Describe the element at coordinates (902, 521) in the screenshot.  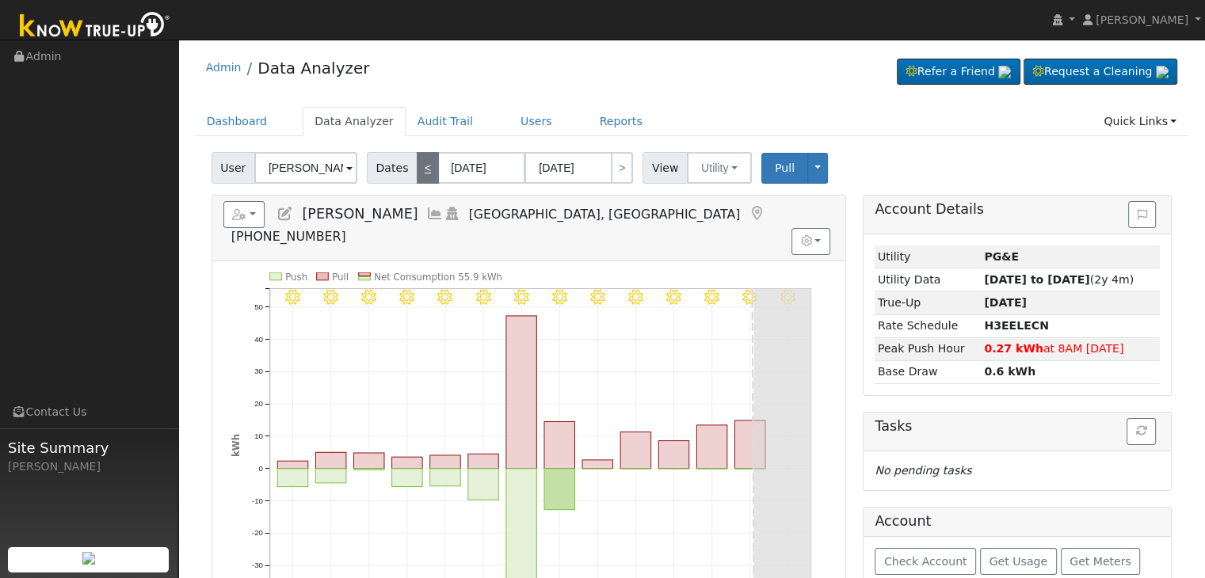
I see `h5: Account` at that location.